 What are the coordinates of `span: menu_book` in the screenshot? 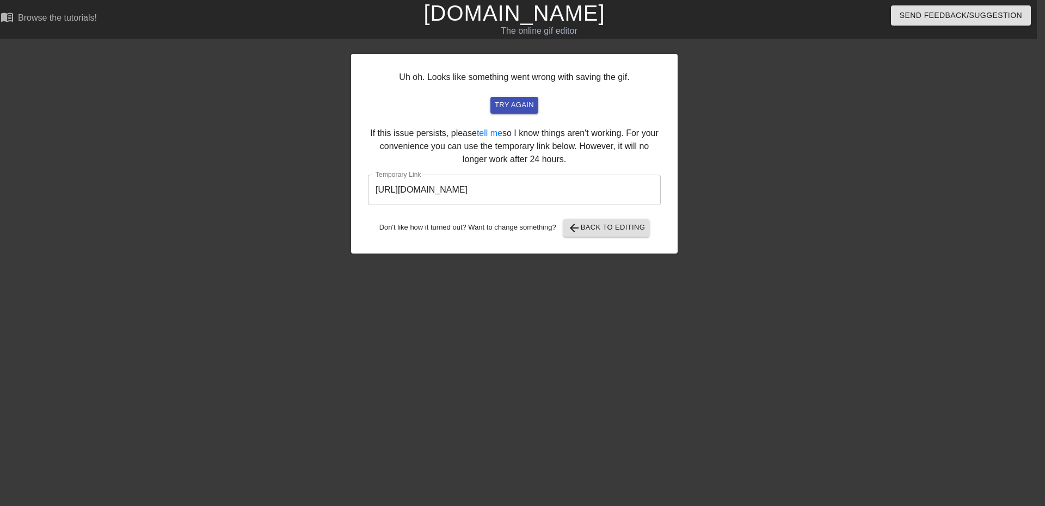 It's located at (7, 17).